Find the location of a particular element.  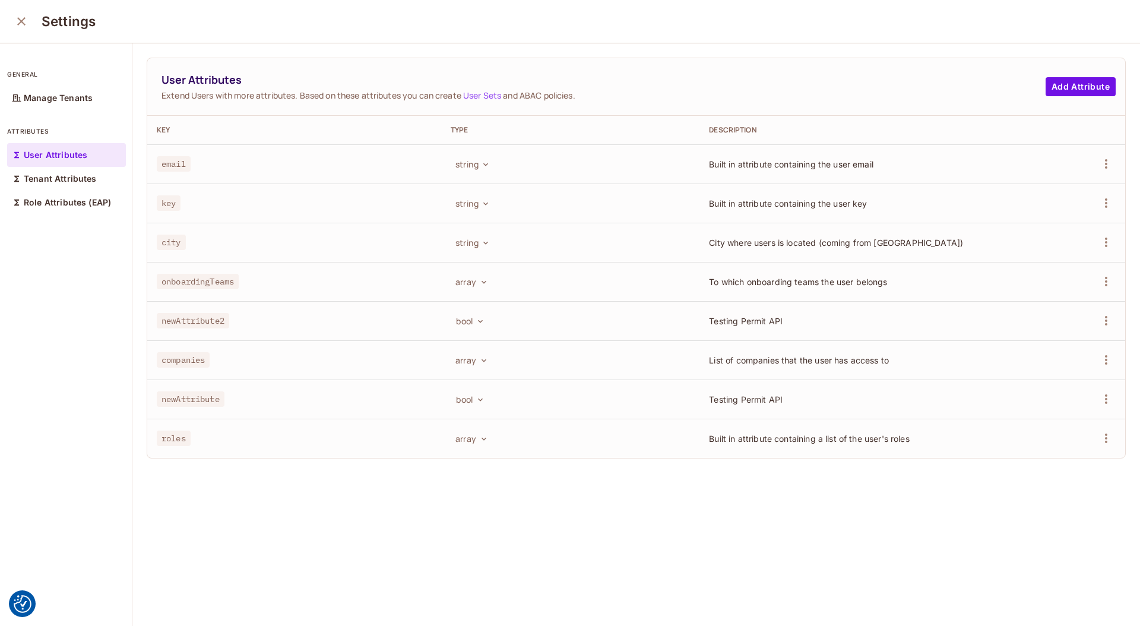

p: Manage Tenants is located at coordinates (58, 98).